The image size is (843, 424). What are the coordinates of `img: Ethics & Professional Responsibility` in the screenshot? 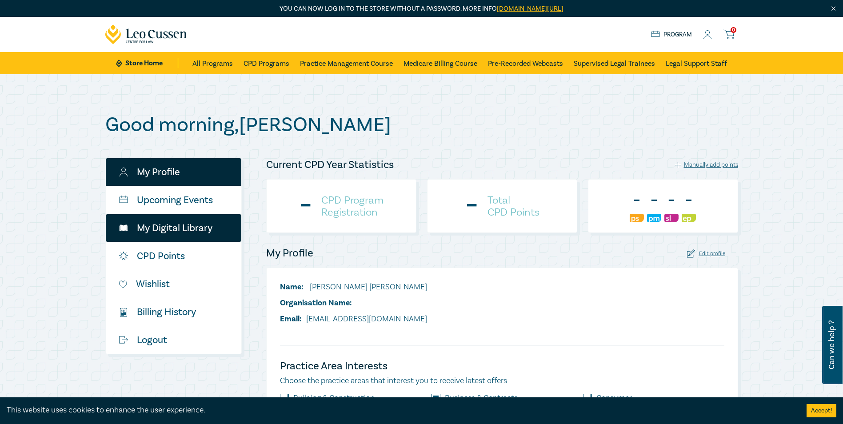 It's located at (689, 218).